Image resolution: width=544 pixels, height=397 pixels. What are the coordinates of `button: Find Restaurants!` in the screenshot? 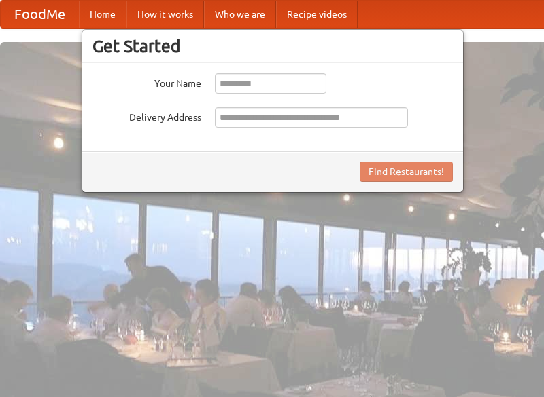 It's located at (406, 172).